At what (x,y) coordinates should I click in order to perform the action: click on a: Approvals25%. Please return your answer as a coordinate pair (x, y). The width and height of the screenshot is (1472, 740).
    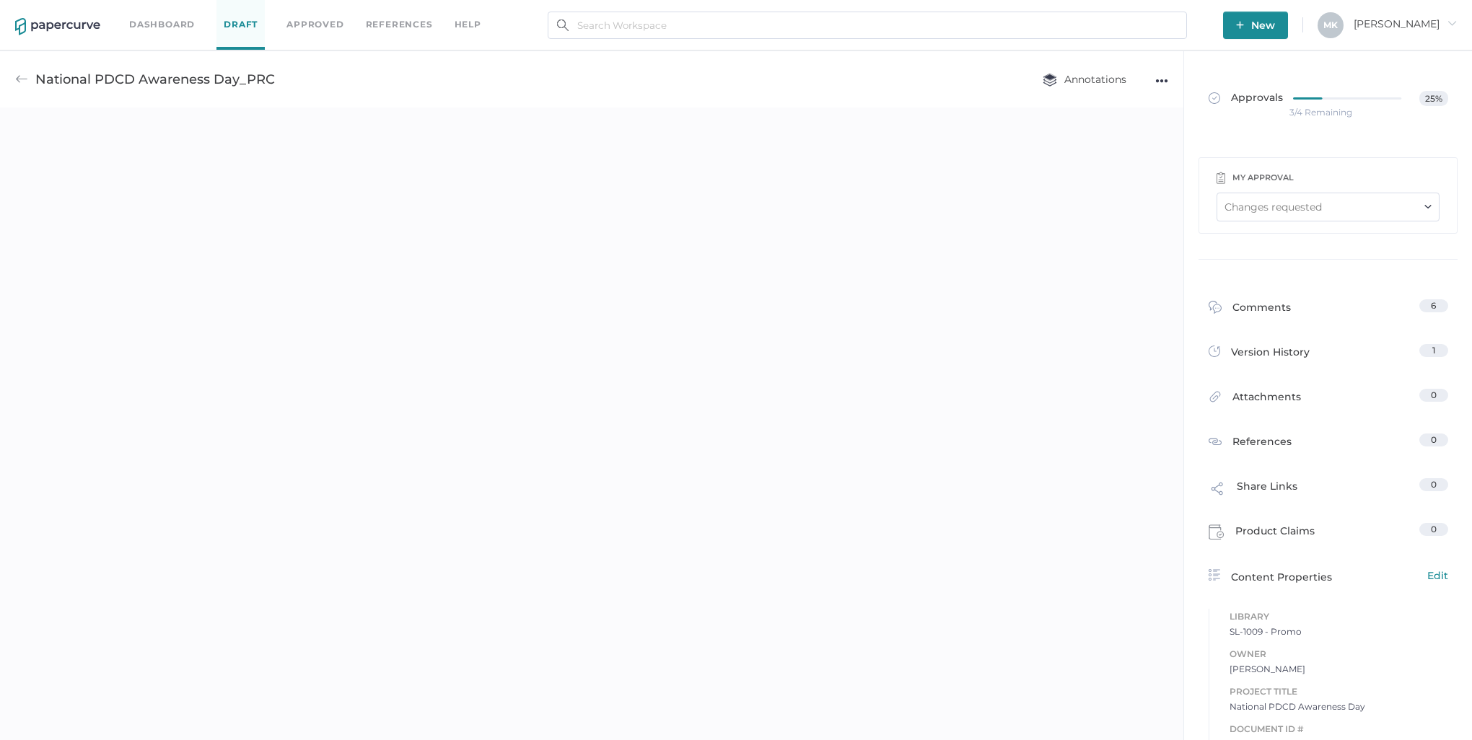
    Looking at the image, I should click on (1328, 104).